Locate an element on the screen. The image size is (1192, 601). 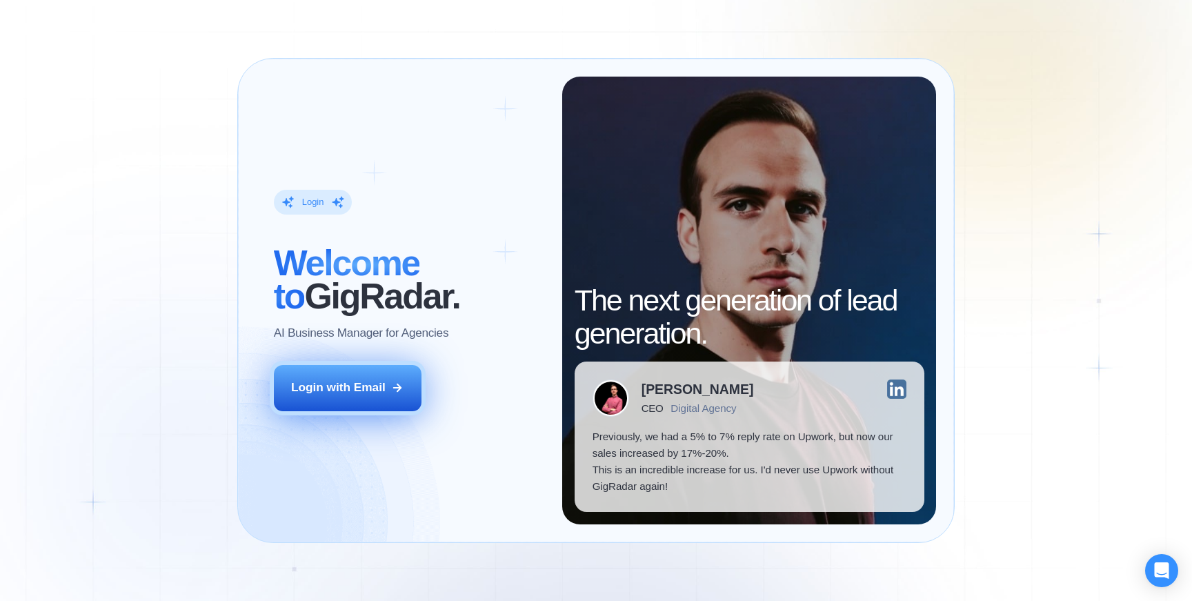
div: Open Intercom Messenger is located at coordinates (1161, 570).